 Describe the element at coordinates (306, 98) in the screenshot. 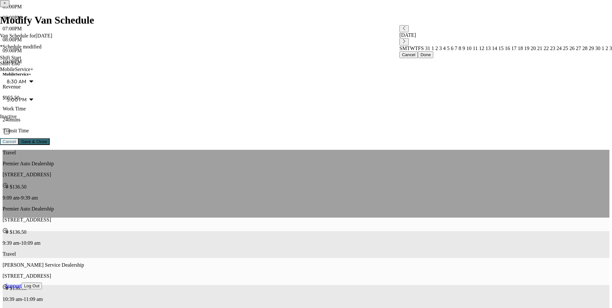

I see `p: $ 955.50` at that location.